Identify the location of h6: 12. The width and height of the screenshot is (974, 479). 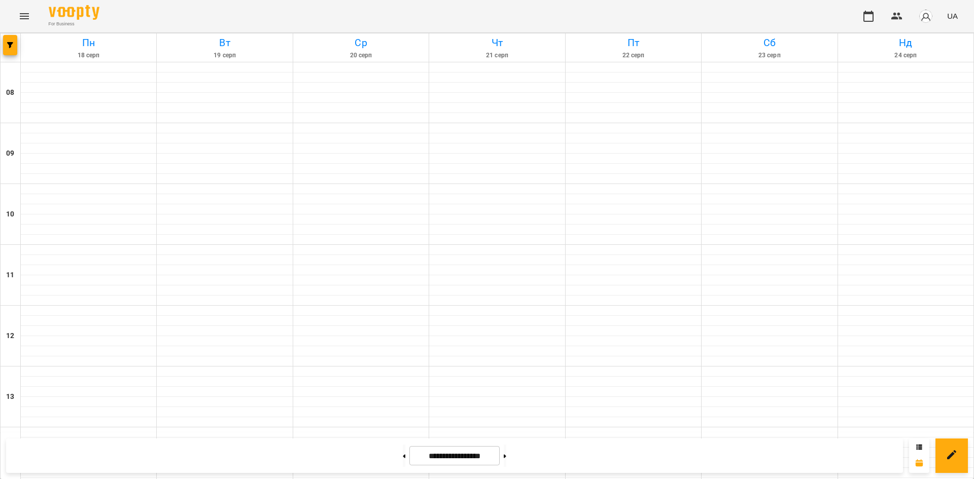
(10, 336).